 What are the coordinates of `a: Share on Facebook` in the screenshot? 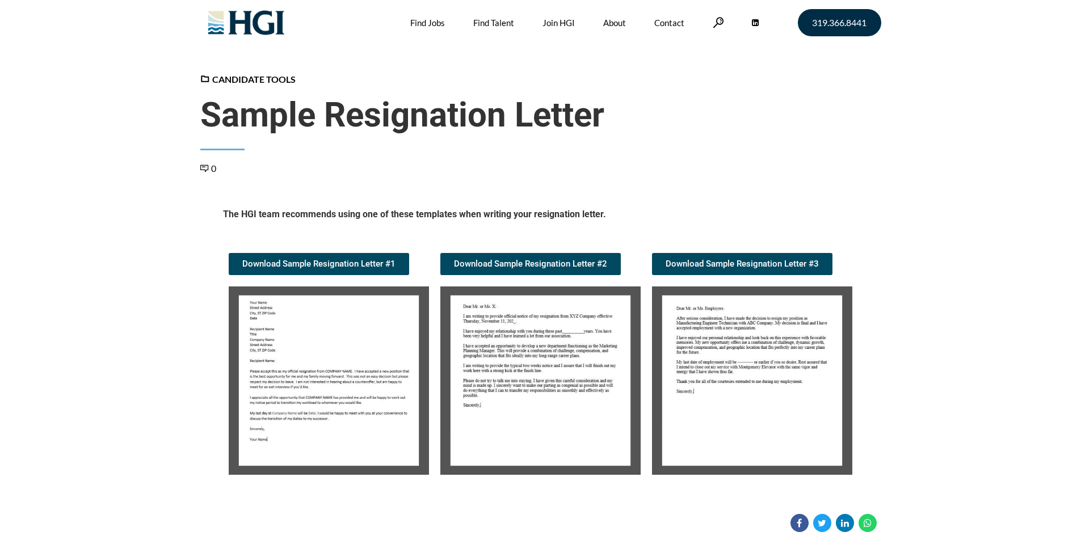 It's located at (799, 523).